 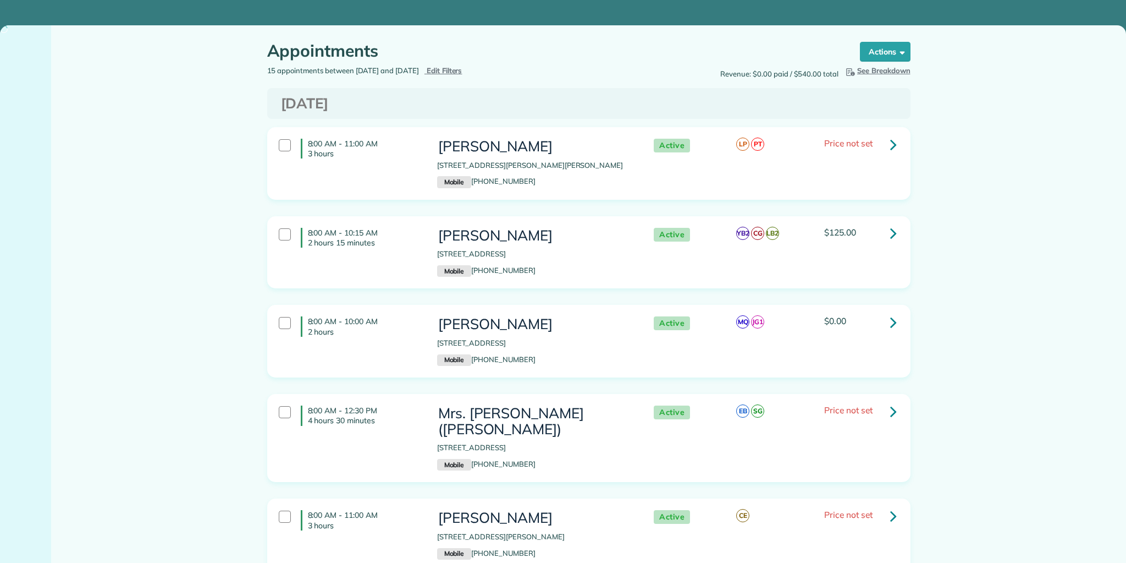 I want to click on h4: 8:00 AM - 10:00 AM, so click(x=361, y=326).